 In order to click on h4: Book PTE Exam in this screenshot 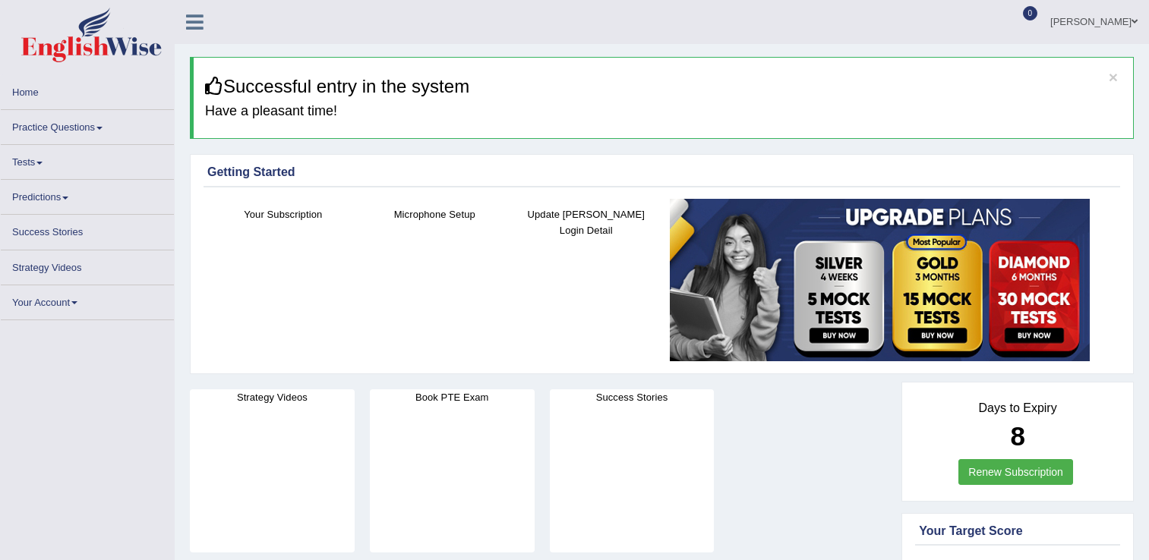, I will do `click(452, 397)`.